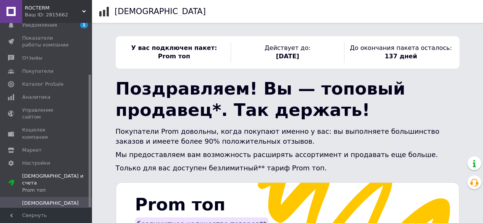 The height and width of the screenshot is (223, 483). I want to click on span: У вас подключен пакет:, so click(174, 48).